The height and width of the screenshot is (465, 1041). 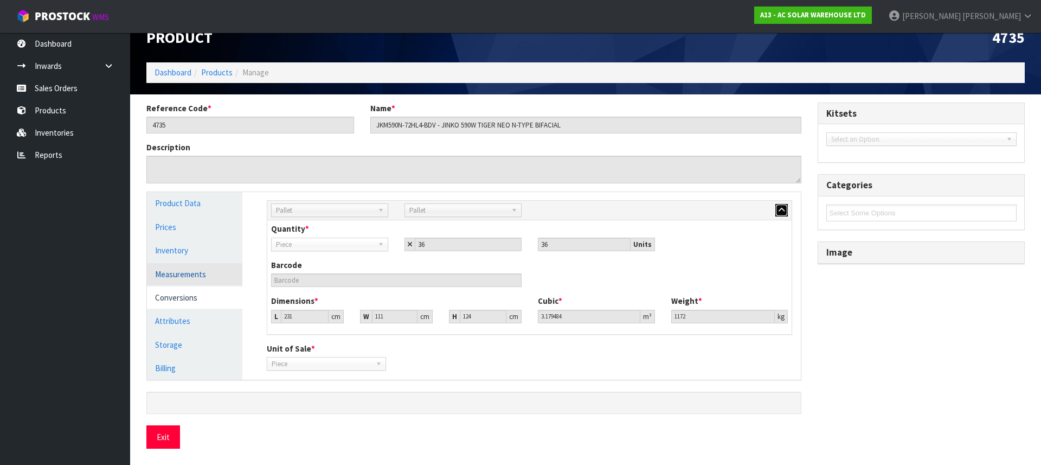 What do you see at coordinates (168, 147) in the screenshot?
I see `label: Description` at bounding box center [168, 147].